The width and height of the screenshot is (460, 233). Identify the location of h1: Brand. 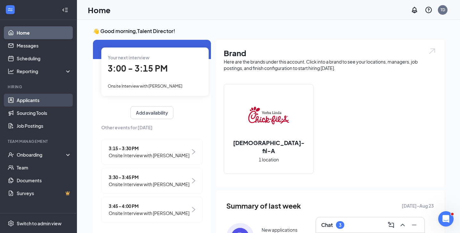
(330, 53).